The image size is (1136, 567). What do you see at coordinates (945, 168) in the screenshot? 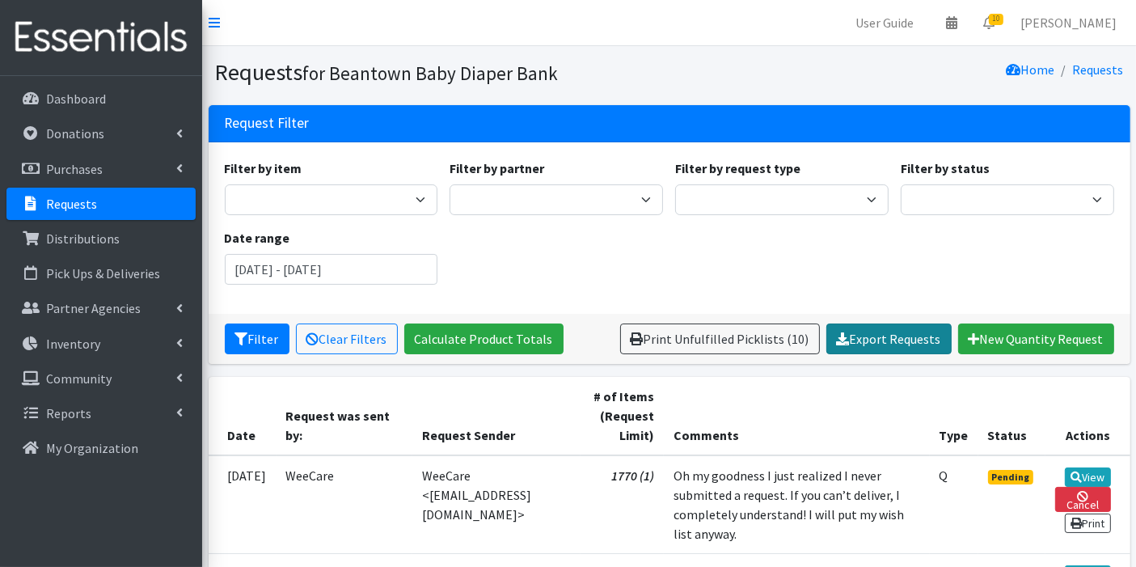
I see `label: Filter by status` at bounding box center [945, 168].